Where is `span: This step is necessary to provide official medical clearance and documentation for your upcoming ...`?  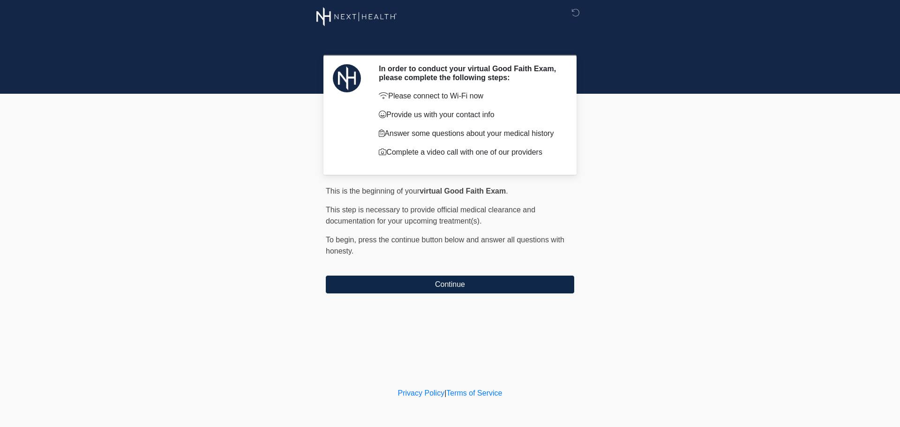 span: This step is necessary to provide official medical clearance and documentation for your upcoming ... is located at coordinates (430, 215).